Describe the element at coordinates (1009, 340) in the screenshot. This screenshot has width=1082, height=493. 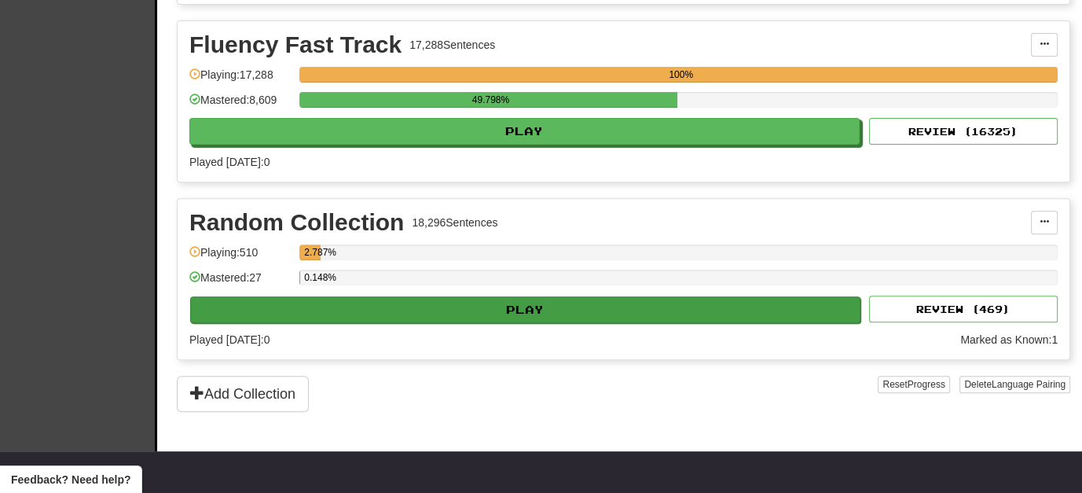
I see `div: Marked as Known: 1` at that location.